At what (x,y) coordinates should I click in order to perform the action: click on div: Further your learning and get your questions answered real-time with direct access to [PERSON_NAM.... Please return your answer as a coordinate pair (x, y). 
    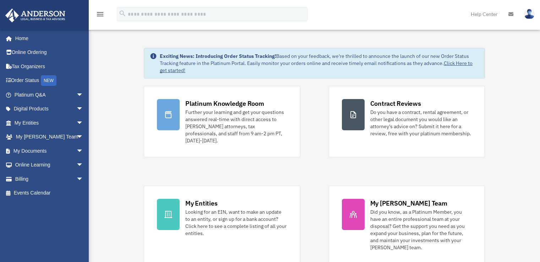
    Looking at the image, I should click on (236, 126).